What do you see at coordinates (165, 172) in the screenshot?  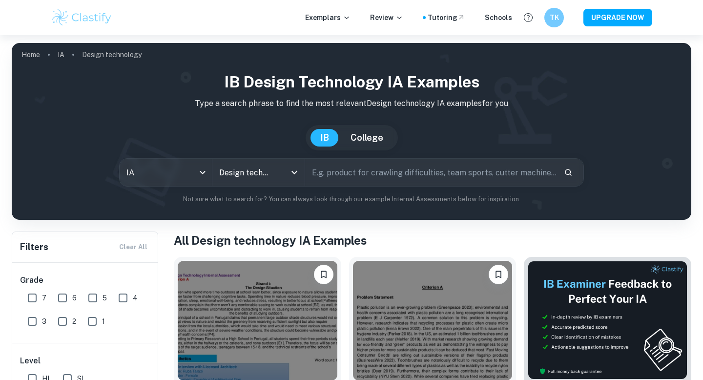 I see `div: IA` at bounding box center [165, 172].